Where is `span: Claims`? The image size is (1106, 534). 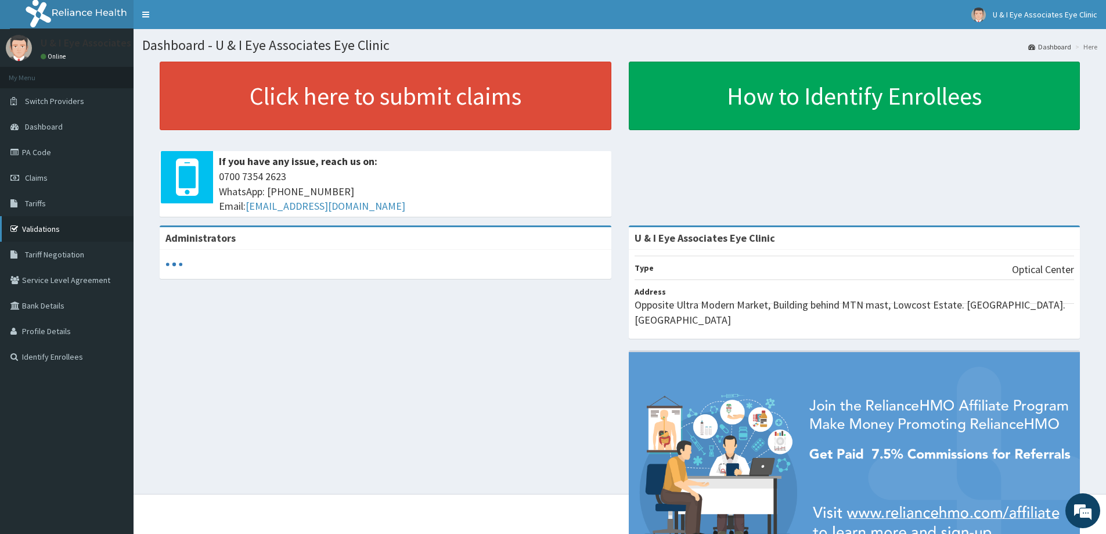 span: Claims is located at coordinates (36, 178).